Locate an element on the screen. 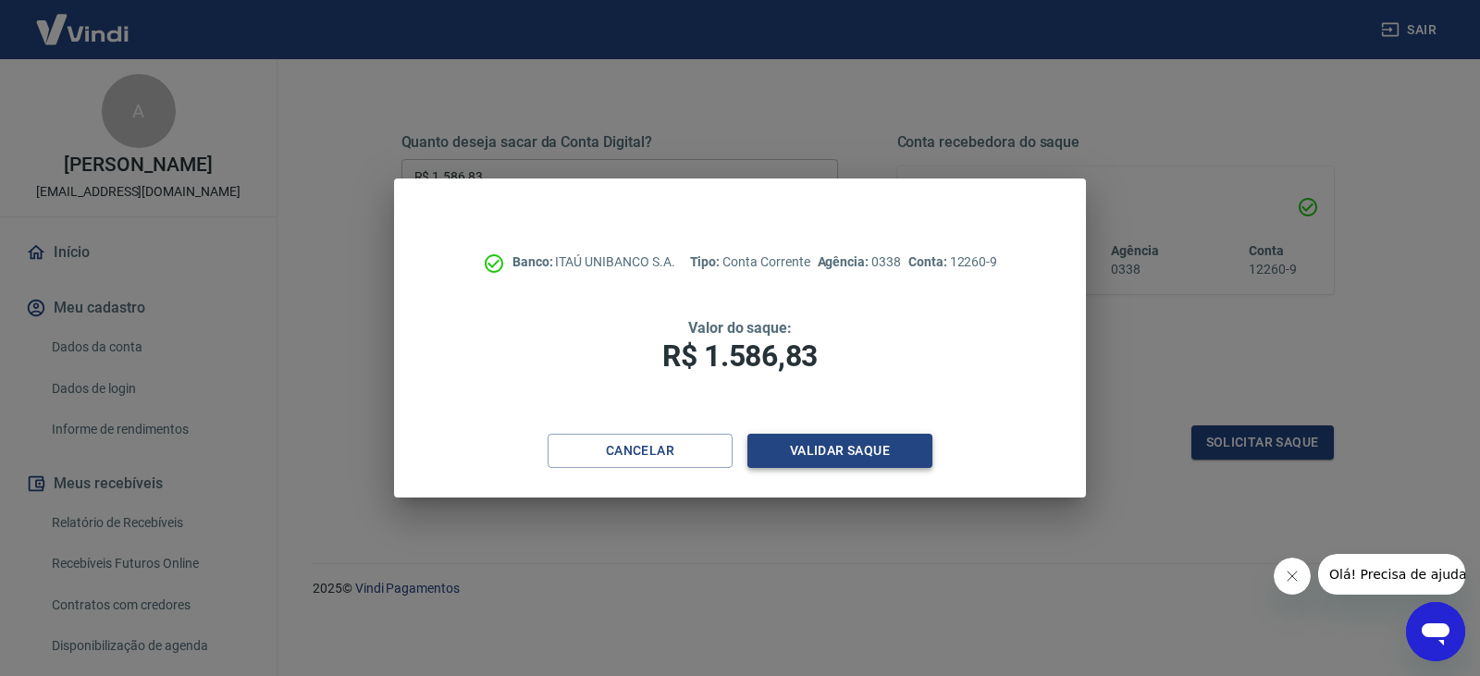  span: Banco: is located at coordinates (534, 262).